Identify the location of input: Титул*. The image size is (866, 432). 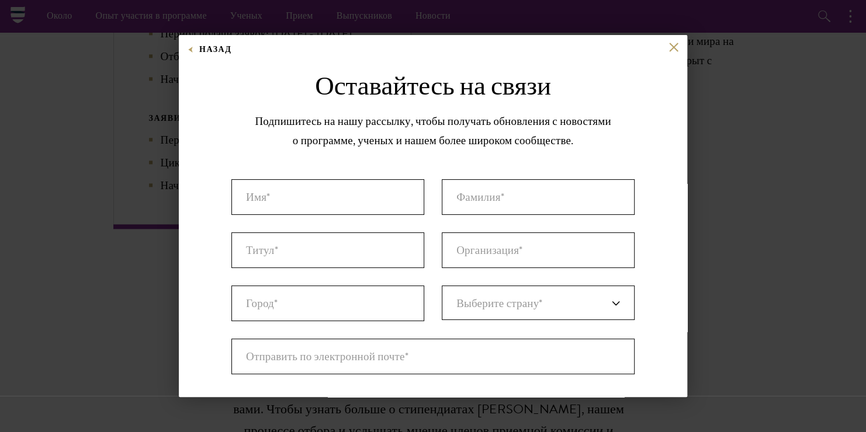
(328, 250).